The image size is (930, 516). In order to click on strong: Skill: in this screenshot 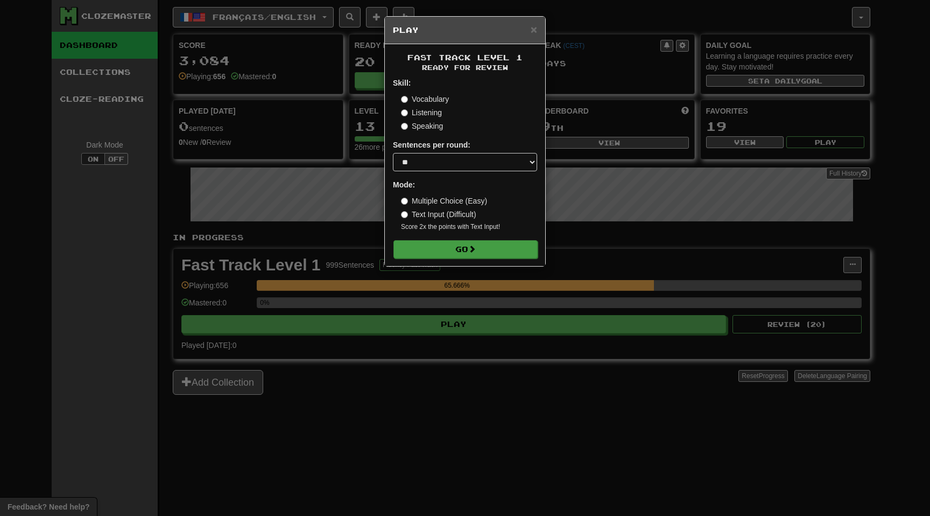, I will do `click(401, 83)`.